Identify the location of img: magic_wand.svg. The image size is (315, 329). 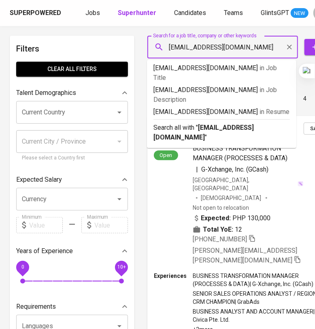
(301, 184).